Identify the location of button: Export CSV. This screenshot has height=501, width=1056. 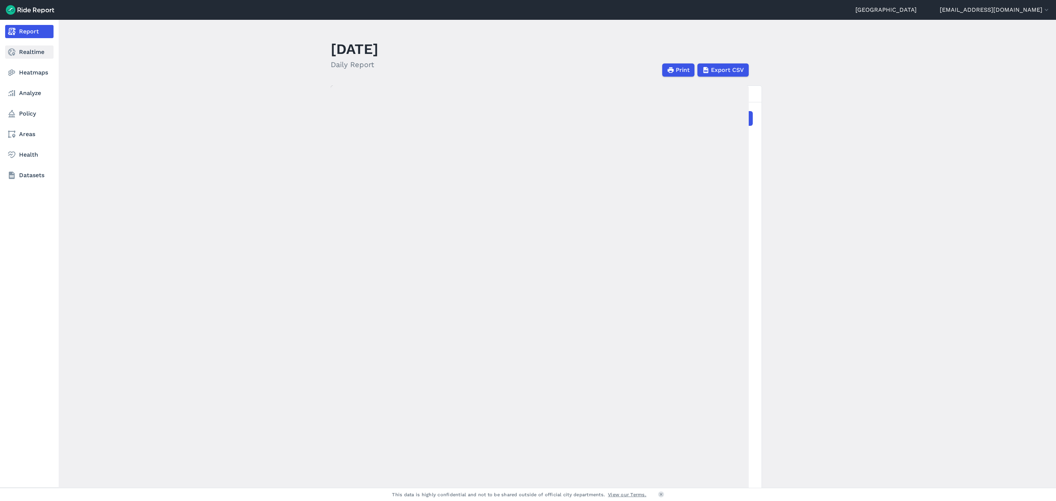
(723, 70).